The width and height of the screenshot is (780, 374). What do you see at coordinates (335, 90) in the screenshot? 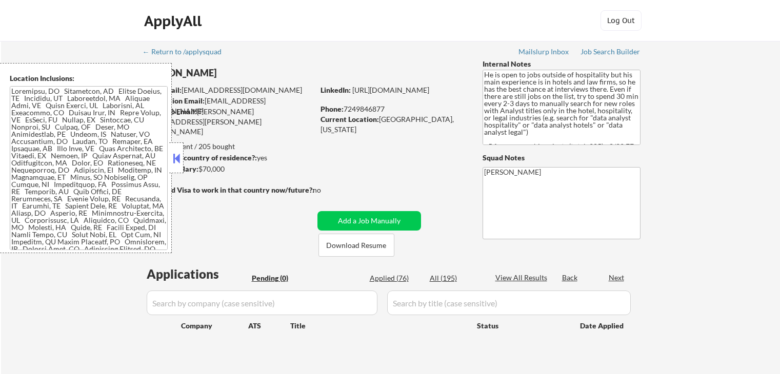
I see `strong: LinkedIn:` at bounding box center [335, 90].